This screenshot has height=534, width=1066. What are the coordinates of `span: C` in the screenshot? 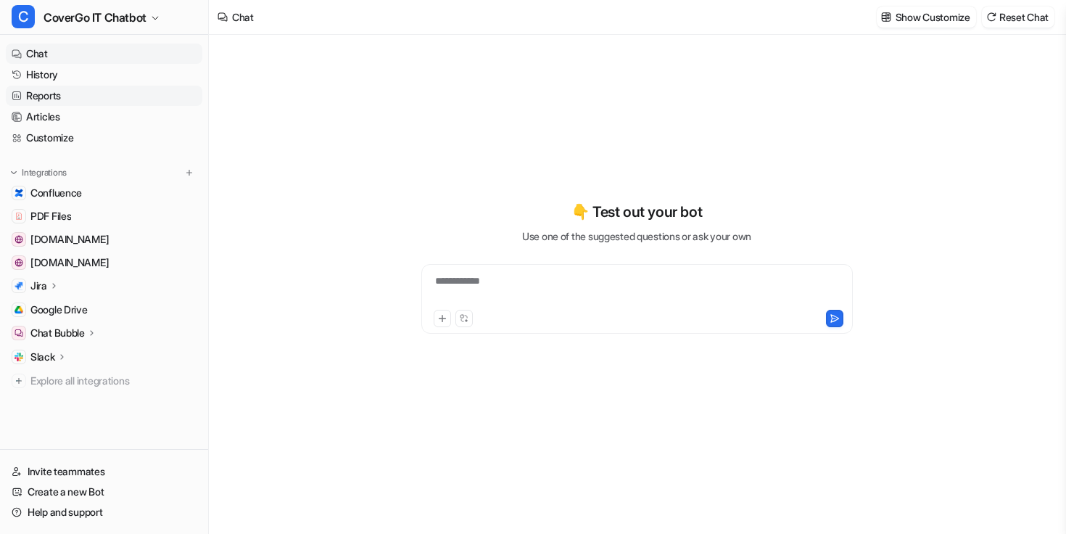 It's located at (23, 17).